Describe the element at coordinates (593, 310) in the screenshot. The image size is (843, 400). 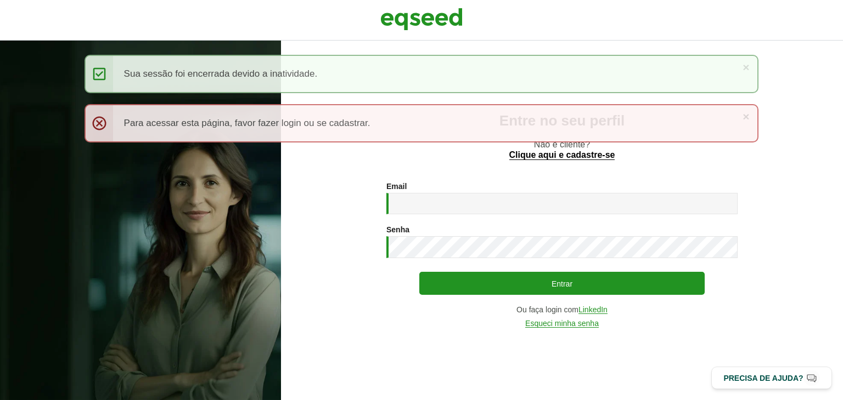
I see `a: LinkedIn` at that location.